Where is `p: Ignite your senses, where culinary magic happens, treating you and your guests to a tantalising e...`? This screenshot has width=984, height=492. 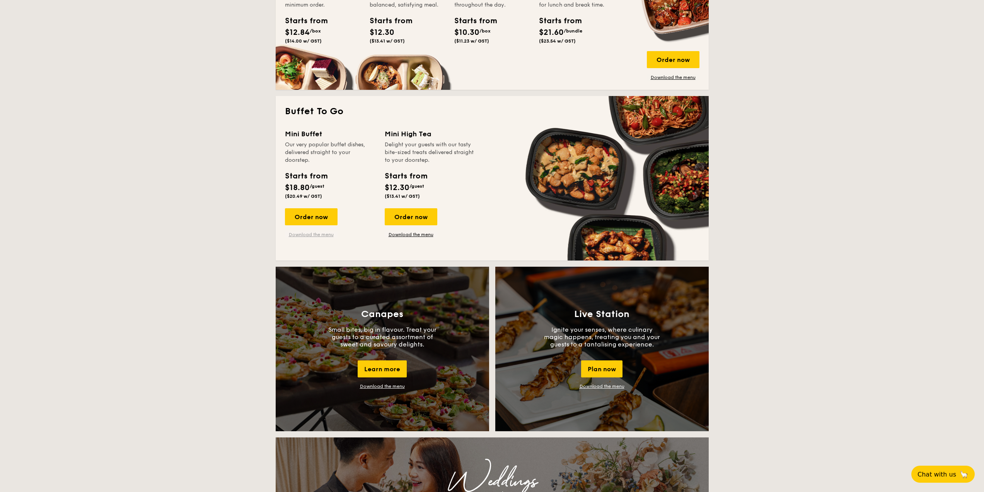
p: Ignite your senses, where culinary magic happens, treating you and your guests to a tantalising e... is located at coordinates (602, 337).